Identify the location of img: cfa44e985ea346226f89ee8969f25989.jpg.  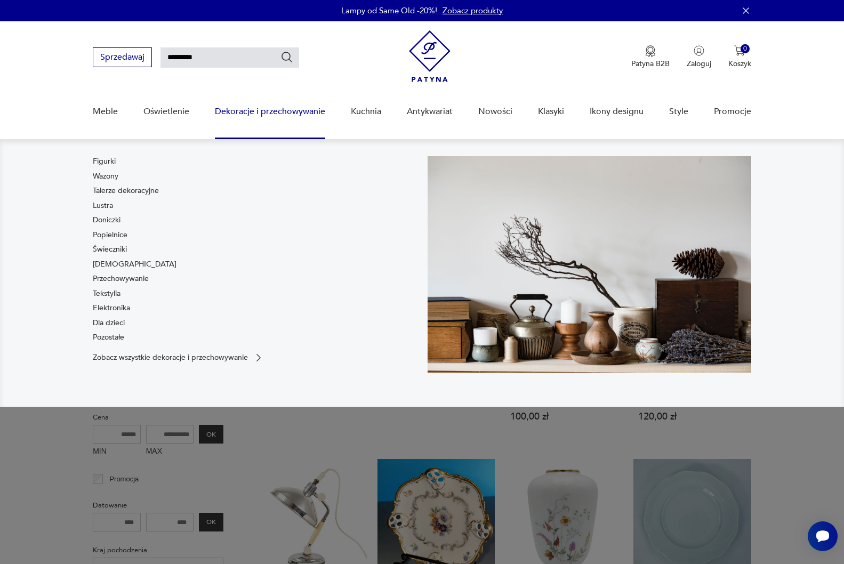
(589, 264).